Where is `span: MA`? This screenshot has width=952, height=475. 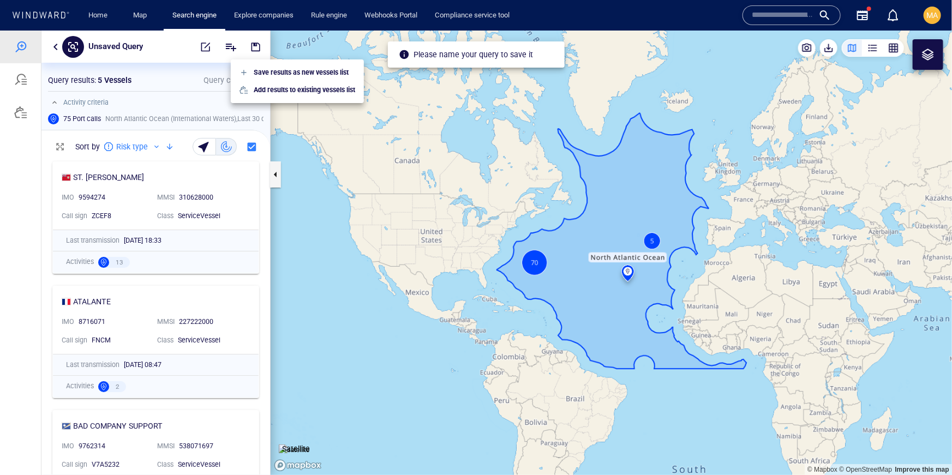
span: MA is located at coordinates (932, 15).